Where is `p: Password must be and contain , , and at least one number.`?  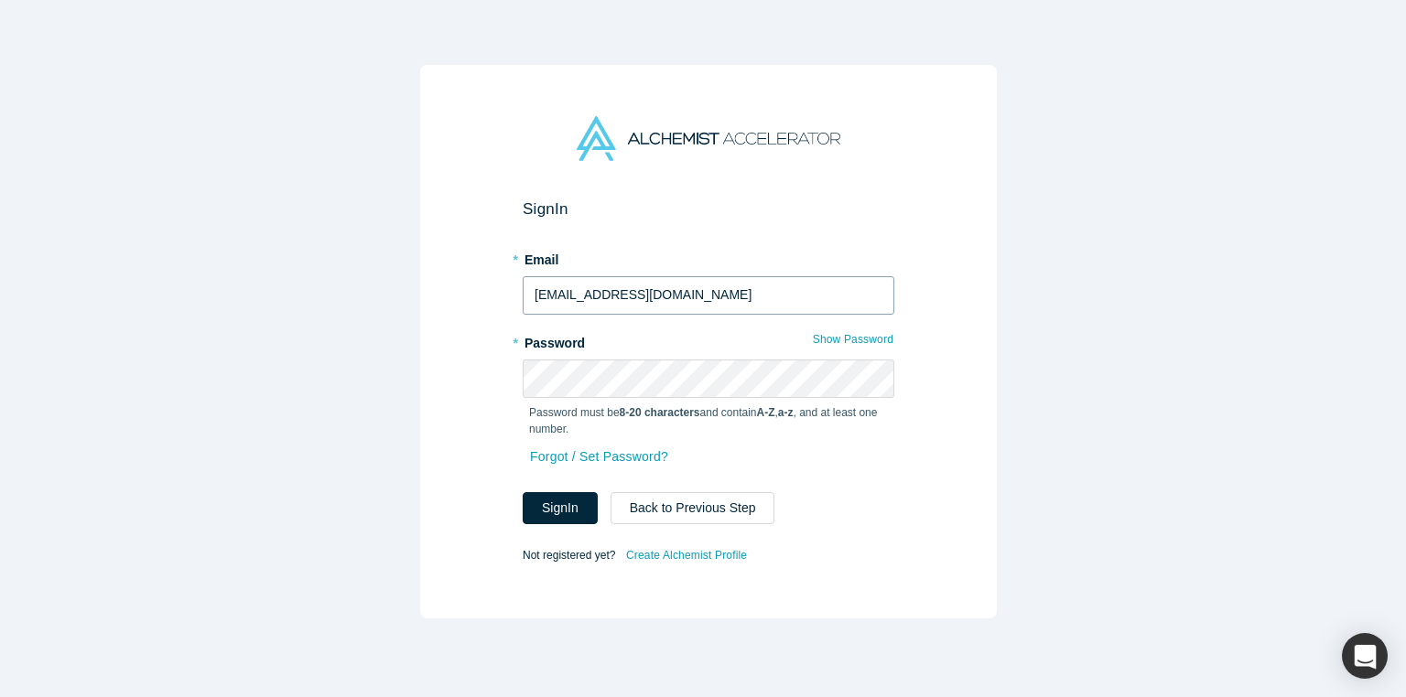 p: Password must be and contain , , and at least one number. is located at coordinates (708, 421).